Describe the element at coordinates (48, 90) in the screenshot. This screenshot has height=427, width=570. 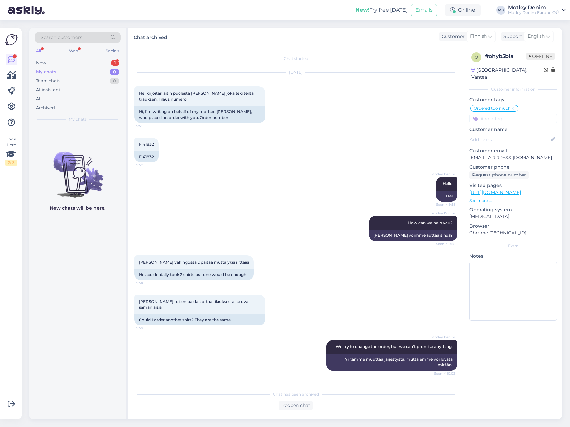
I see `div: AI Assistant` at that location.